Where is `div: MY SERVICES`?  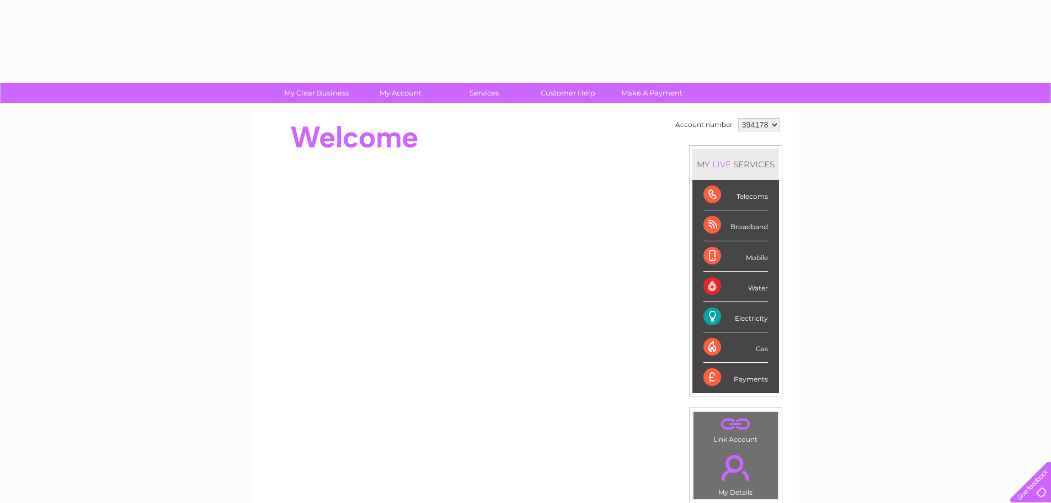 div: MY SERVICES is located at coordinates (736, 164).